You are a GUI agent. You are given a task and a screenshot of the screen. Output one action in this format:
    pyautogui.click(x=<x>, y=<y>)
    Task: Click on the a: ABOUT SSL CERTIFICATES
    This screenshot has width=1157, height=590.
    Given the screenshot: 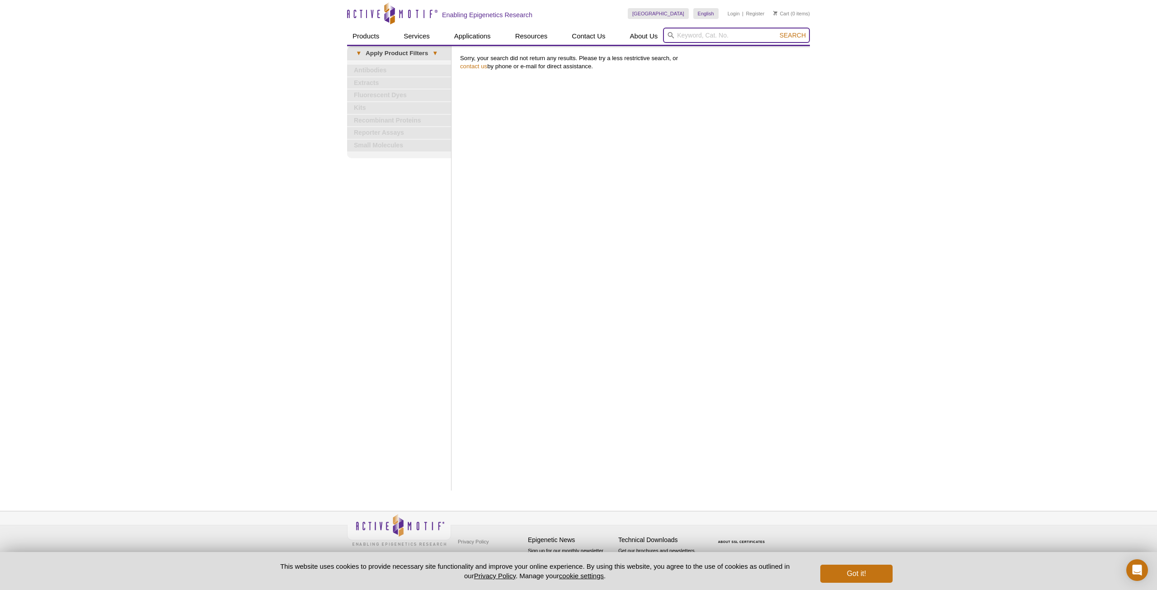 What is the action you would take?
    pyautogui.click(x=741, y=541)
    